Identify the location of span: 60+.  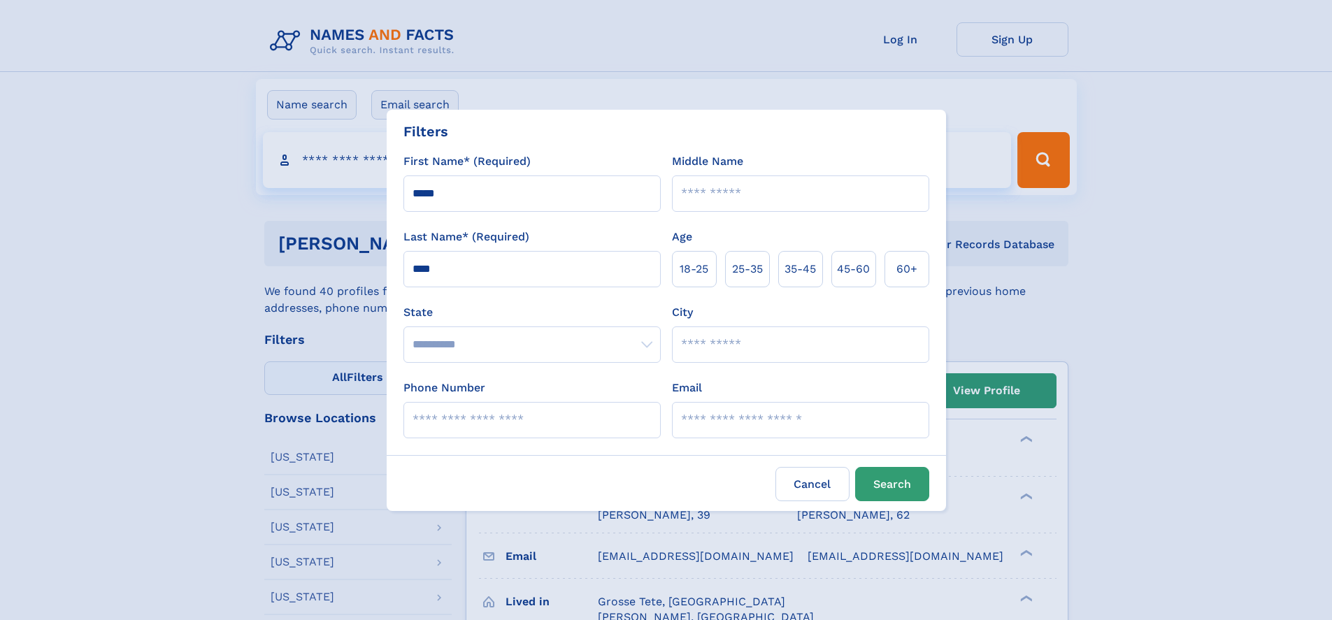
(907, 269).